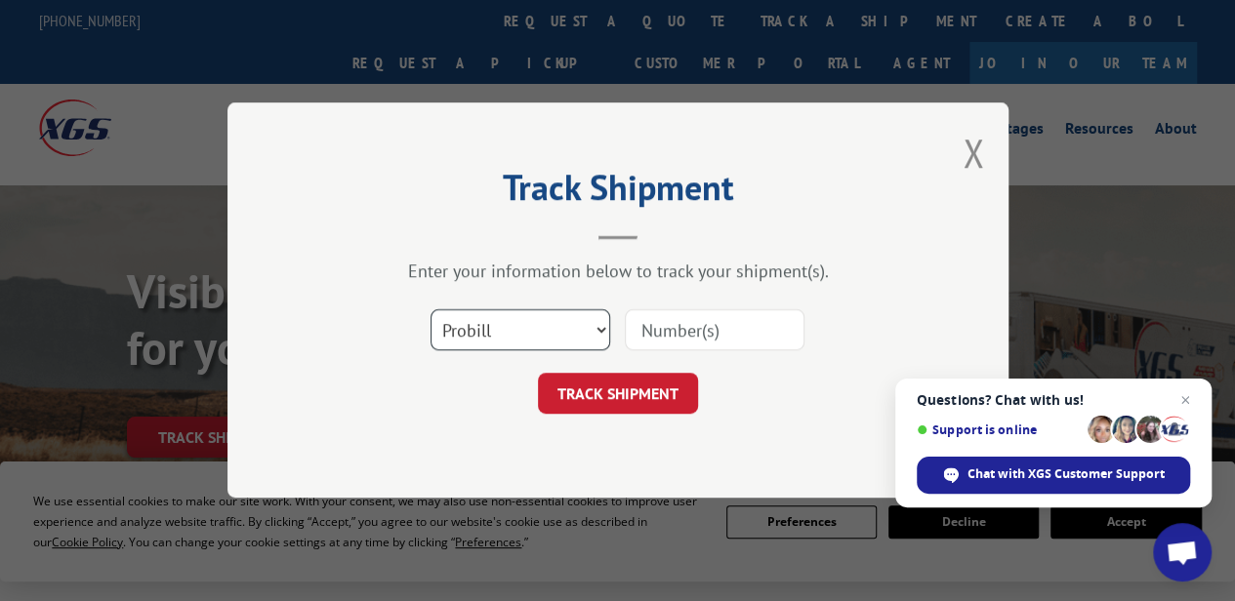 The image size is (1235, 601). Describe the element at coordinates (999, 430) in the screenshot. I see `span: Support is online` at that location.